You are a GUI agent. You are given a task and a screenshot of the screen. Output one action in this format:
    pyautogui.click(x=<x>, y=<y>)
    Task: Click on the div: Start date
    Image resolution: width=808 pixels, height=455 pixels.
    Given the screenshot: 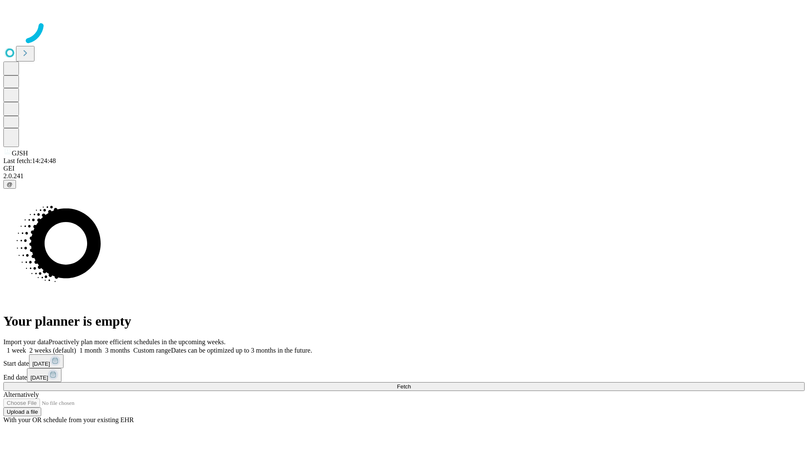 What is the action you would take?
    pyautogui.click(x=404, y=361)
    